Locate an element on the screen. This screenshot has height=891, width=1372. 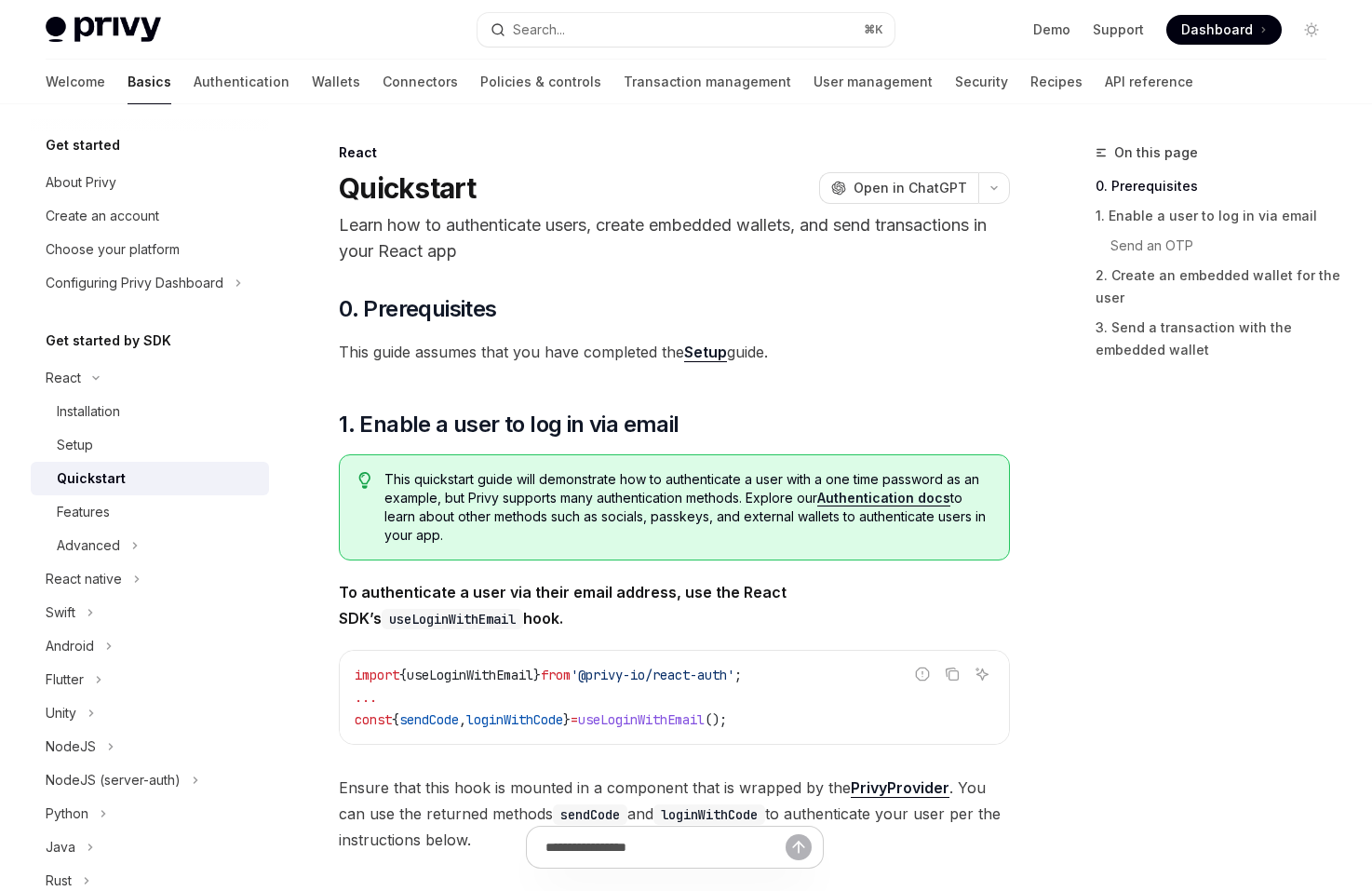
span: On this page is located at coordinates (1157, 153).